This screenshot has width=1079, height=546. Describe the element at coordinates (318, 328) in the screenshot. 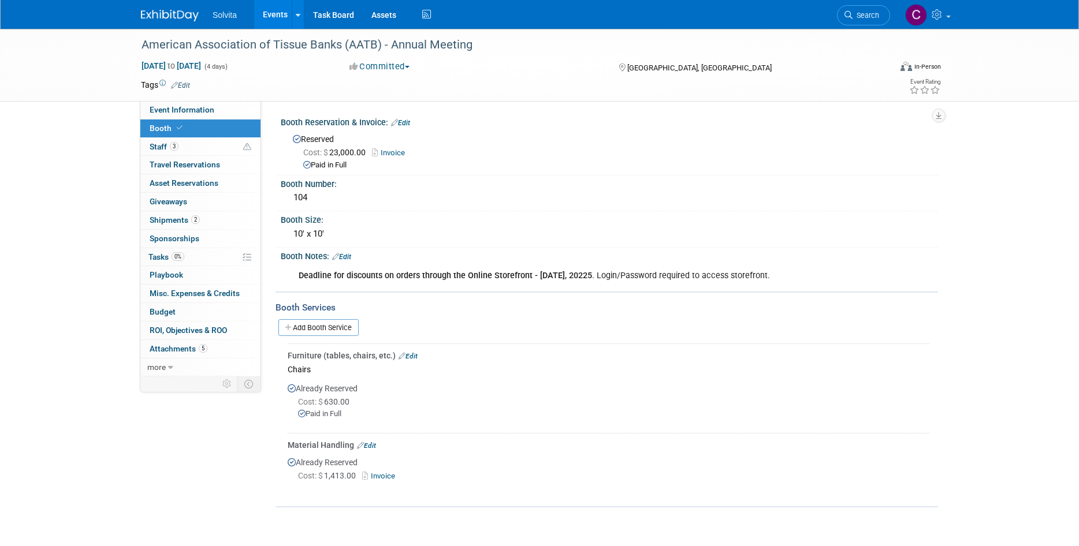

I see `a: Add Booth Service` at that location.